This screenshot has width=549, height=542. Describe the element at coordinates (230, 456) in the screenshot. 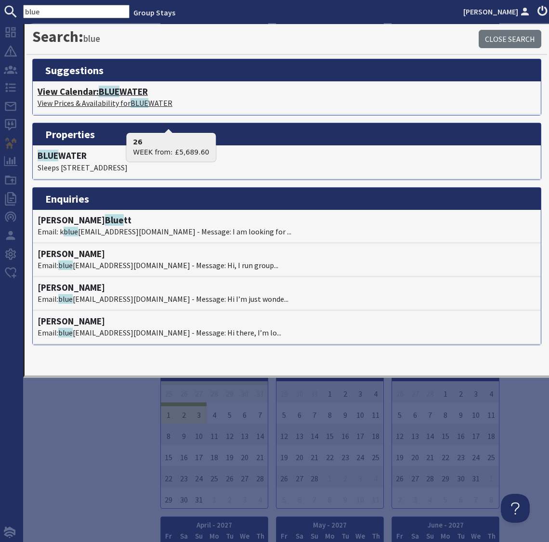

I see `td: 19` at that location.